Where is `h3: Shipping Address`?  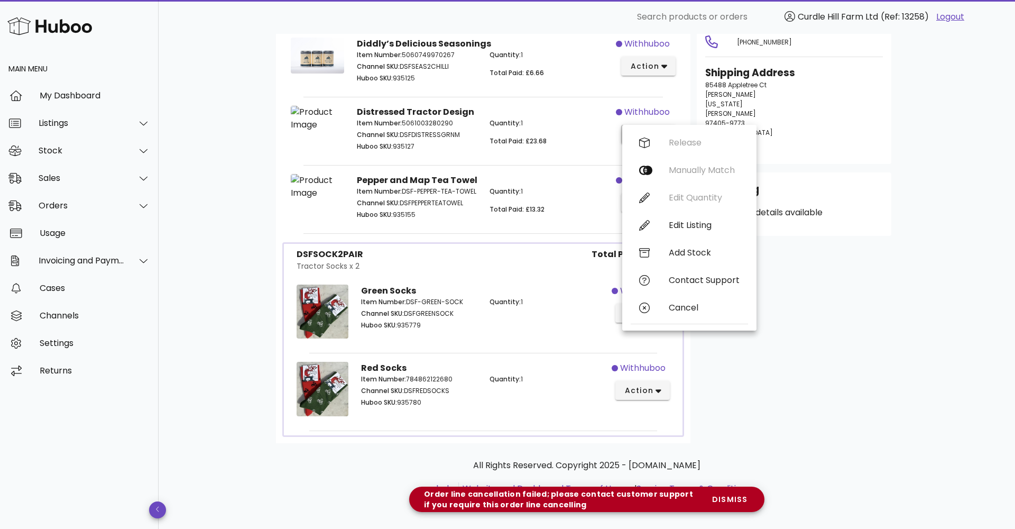
h3: Shipping Address is located at coordinates (794, 73).